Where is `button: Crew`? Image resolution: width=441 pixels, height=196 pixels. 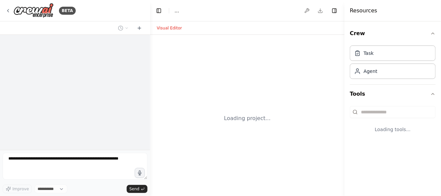 button: Crew is located at coordinates (392, 33).